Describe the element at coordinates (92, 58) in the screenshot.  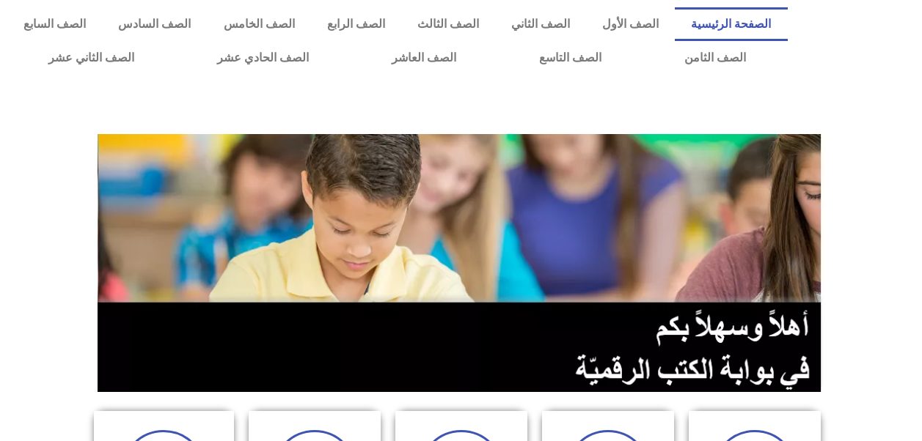
I see `a: الصف الثاني عشر` at that location.